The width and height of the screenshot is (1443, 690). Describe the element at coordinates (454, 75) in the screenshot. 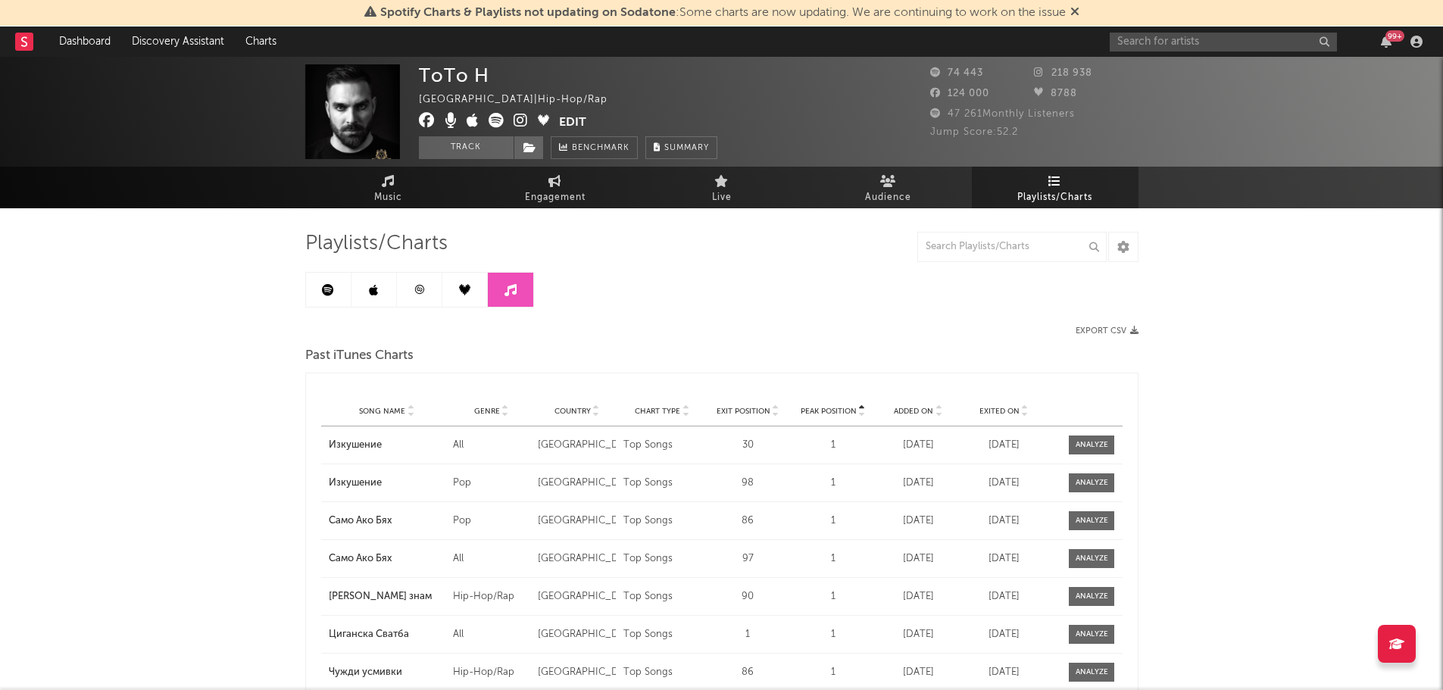

I see `div: ToTo H` at that location.